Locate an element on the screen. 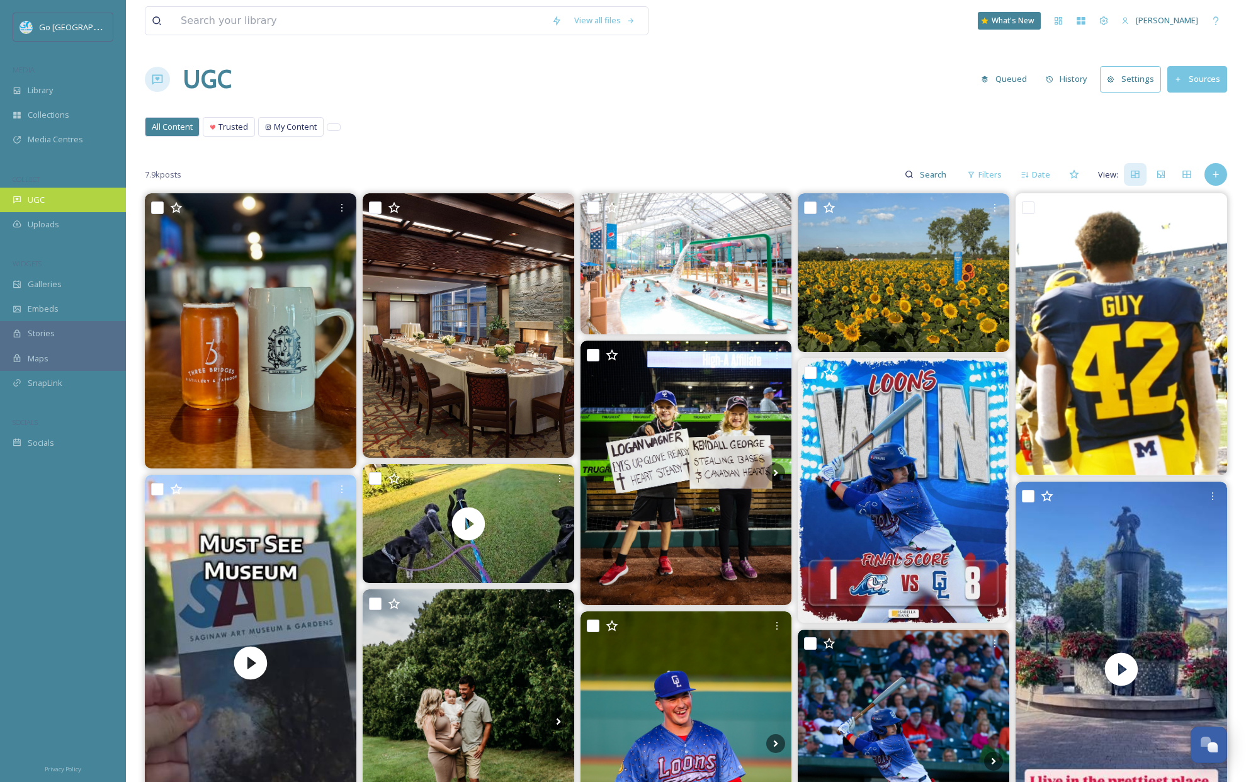 The image size is (1246, 782). button: History is located at coordinates (1066, 79).